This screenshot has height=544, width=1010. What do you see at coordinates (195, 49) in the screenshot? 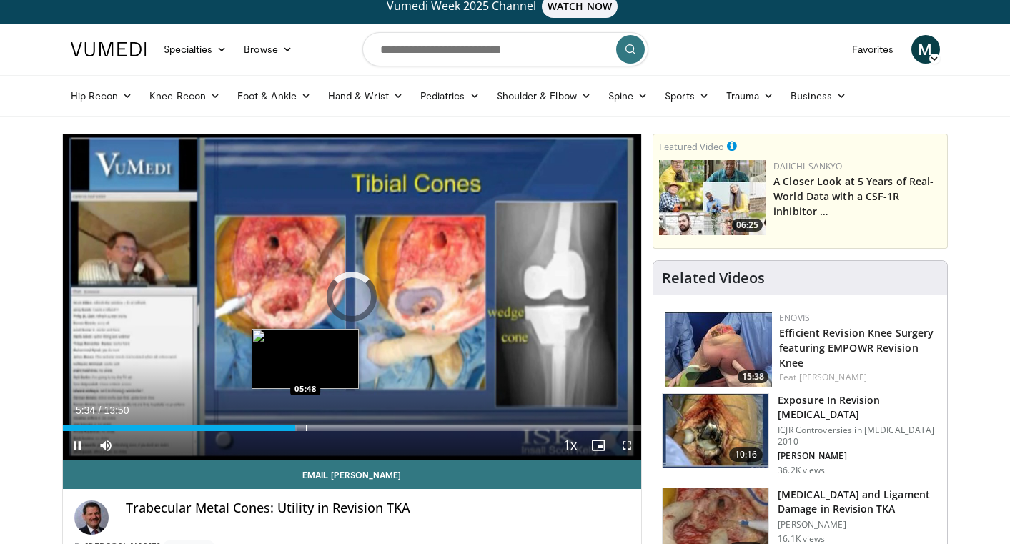
I see `a: Specialties` at bounding box center [195, 49].